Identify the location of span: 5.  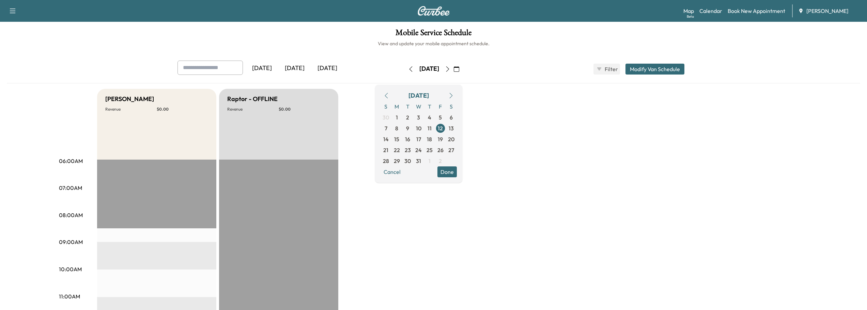
(440, 117).